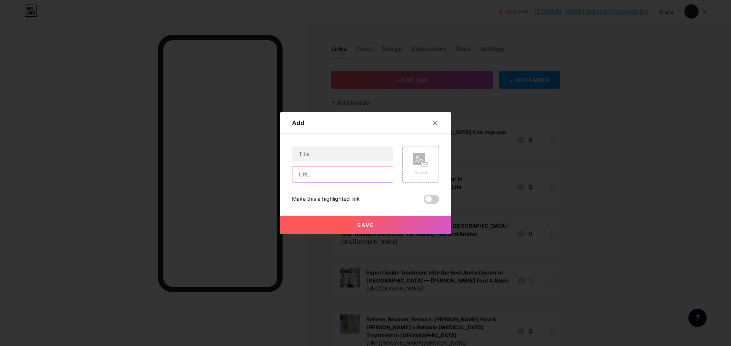 The height and width of the screenshot is (346, 731). What do you see at coordinates (365, 225) in the screenshot?
I see `button: Save` at bounding box center [365, 225].